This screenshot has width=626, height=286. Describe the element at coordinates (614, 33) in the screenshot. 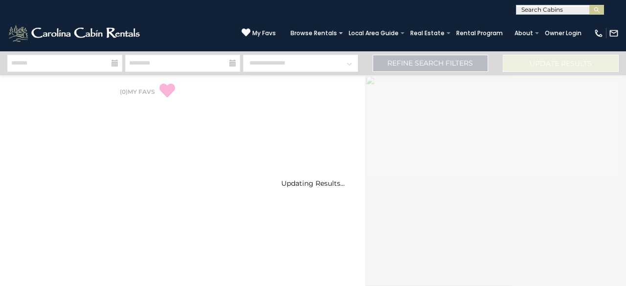

I see `img: mail-regular-white.png` at that location.